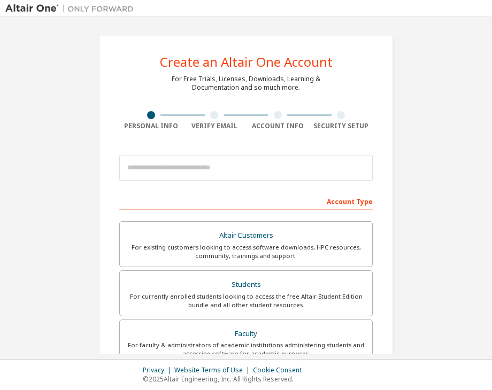 Image resolution: width=492 pixels, height=390 pixels. Describe the element at coordinates (246, 252) in the screenshot. I see `div: For existing customers looking to access software downloads, HPC resources, community, trainings ...` at that location.